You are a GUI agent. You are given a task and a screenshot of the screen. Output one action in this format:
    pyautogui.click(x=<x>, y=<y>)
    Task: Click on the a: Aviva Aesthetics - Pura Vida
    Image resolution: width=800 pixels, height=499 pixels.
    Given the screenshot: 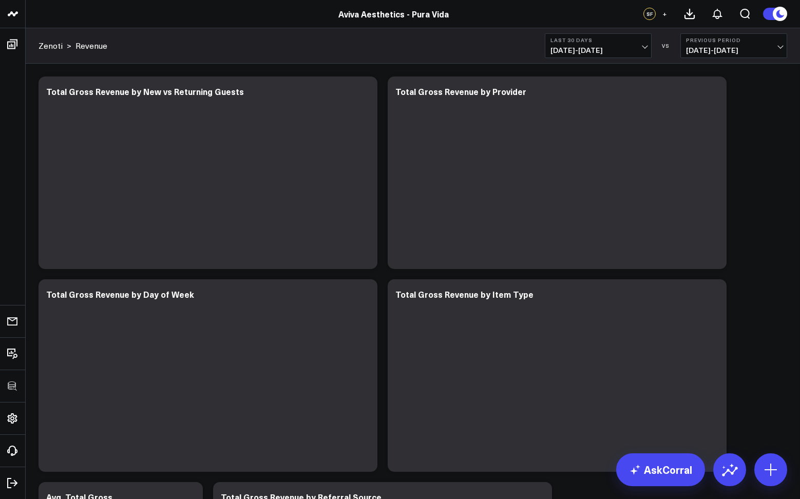 What is the action you would take?
    pyautogui.click(x=393, y=14)
    